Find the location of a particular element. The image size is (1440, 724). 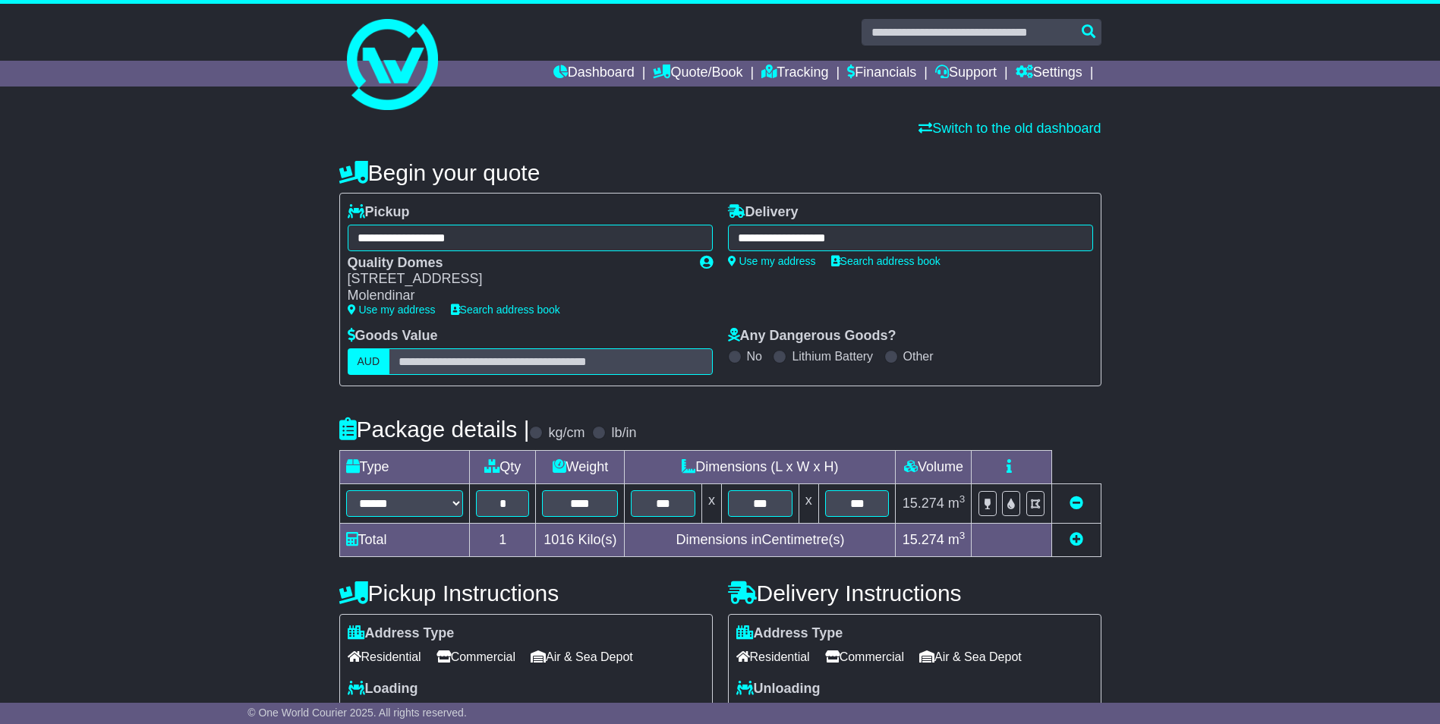

label: kg/cm is located at coordinates (566, 433).